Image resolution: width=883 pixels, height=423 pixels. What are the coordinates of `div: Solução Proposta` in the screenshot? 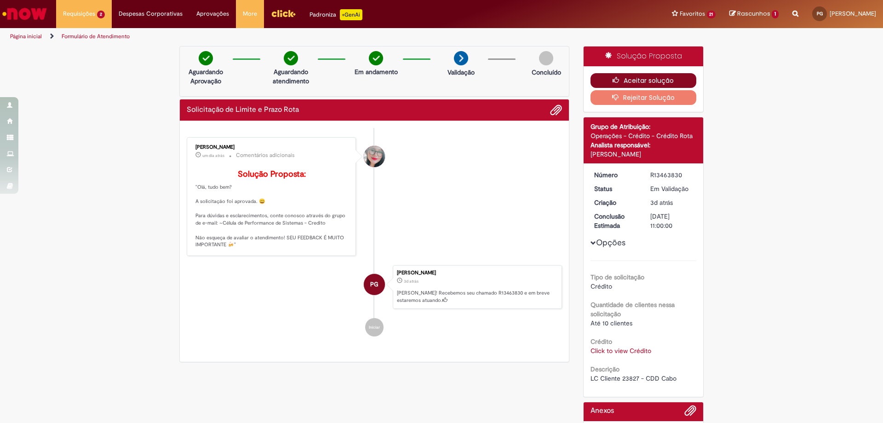 It's located at (643, 56).